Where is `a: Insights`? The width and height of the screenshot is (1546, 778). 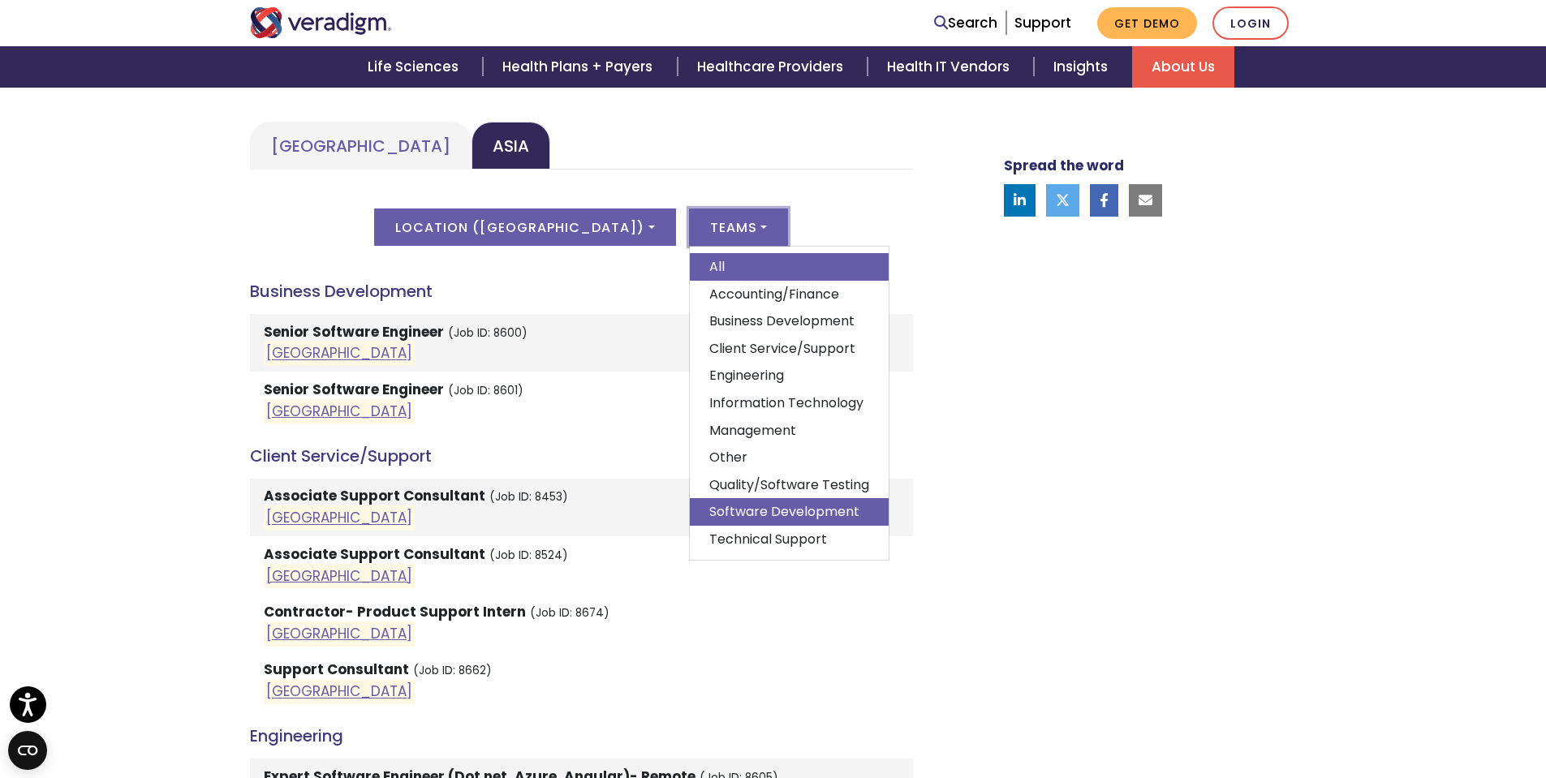
a: Insights is located at coordinates (1082, 67).